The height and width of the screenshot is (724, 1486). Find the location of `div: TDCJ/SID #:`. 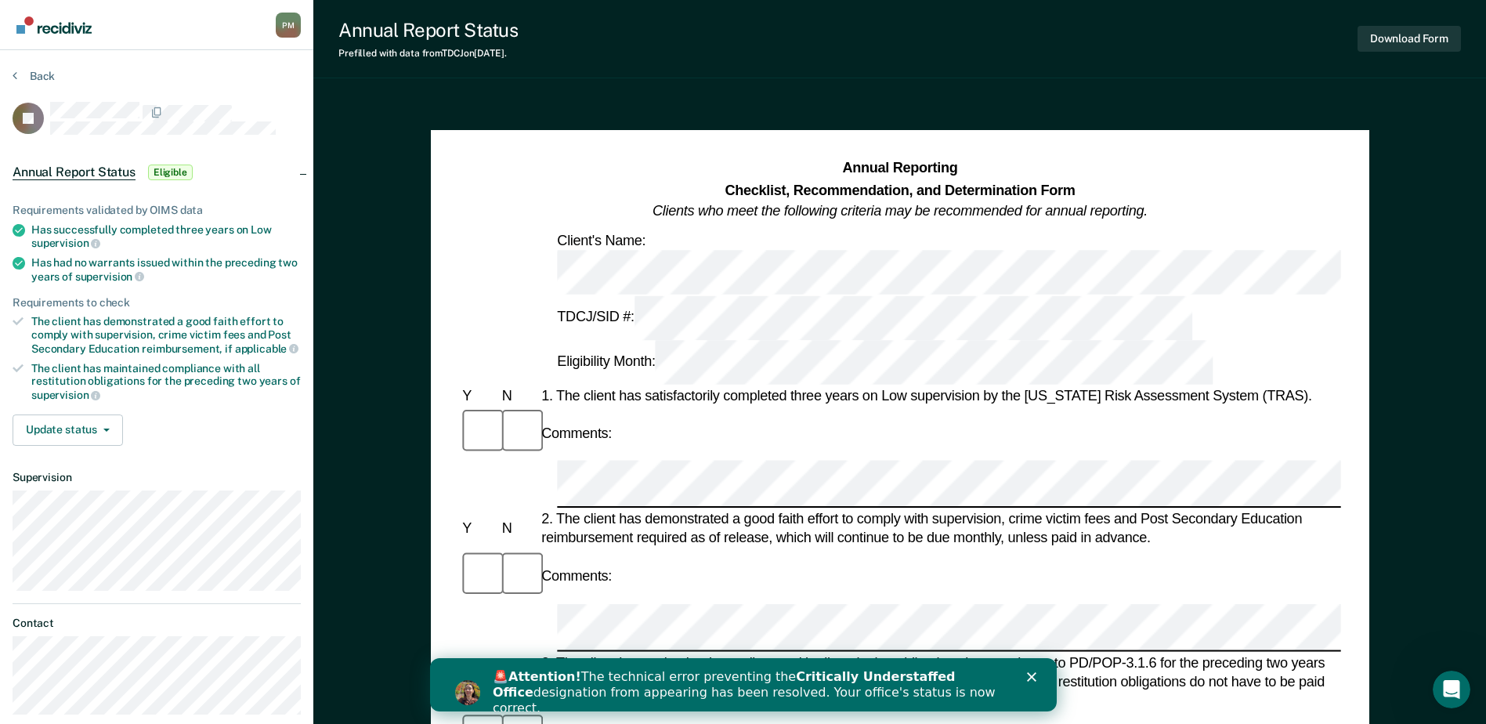

div: TDCJ/SID #: is located at coordinates (874, 317).